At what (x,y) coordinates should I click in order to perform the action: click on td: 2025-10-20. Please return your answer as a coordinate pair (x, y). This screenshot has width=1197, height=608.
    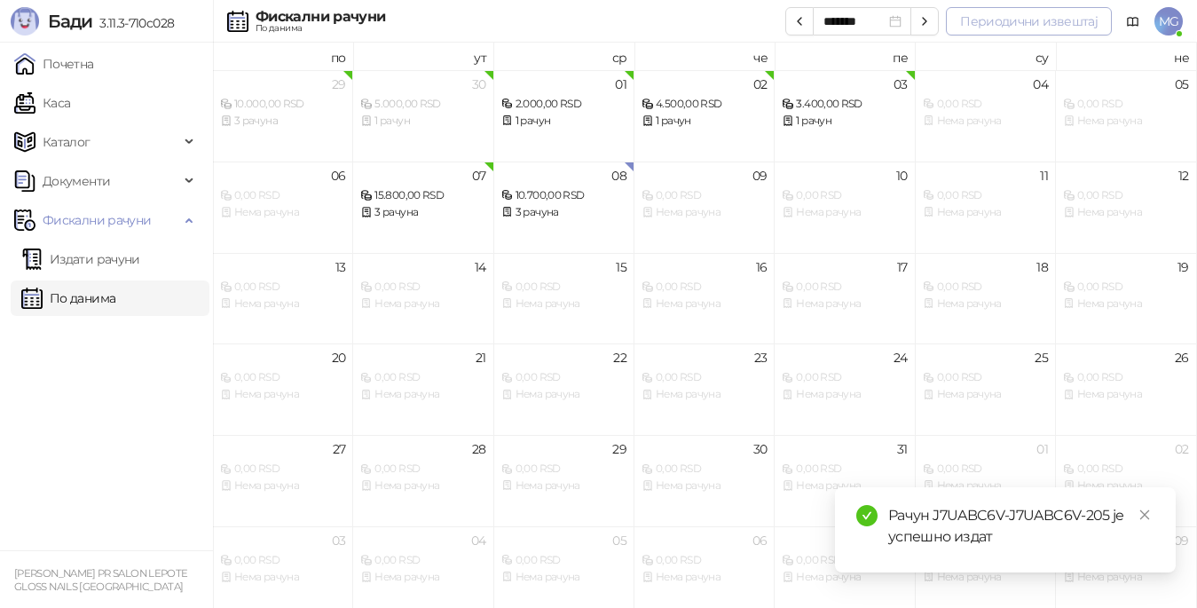
    Looking at the image, I should click on (283, 389).